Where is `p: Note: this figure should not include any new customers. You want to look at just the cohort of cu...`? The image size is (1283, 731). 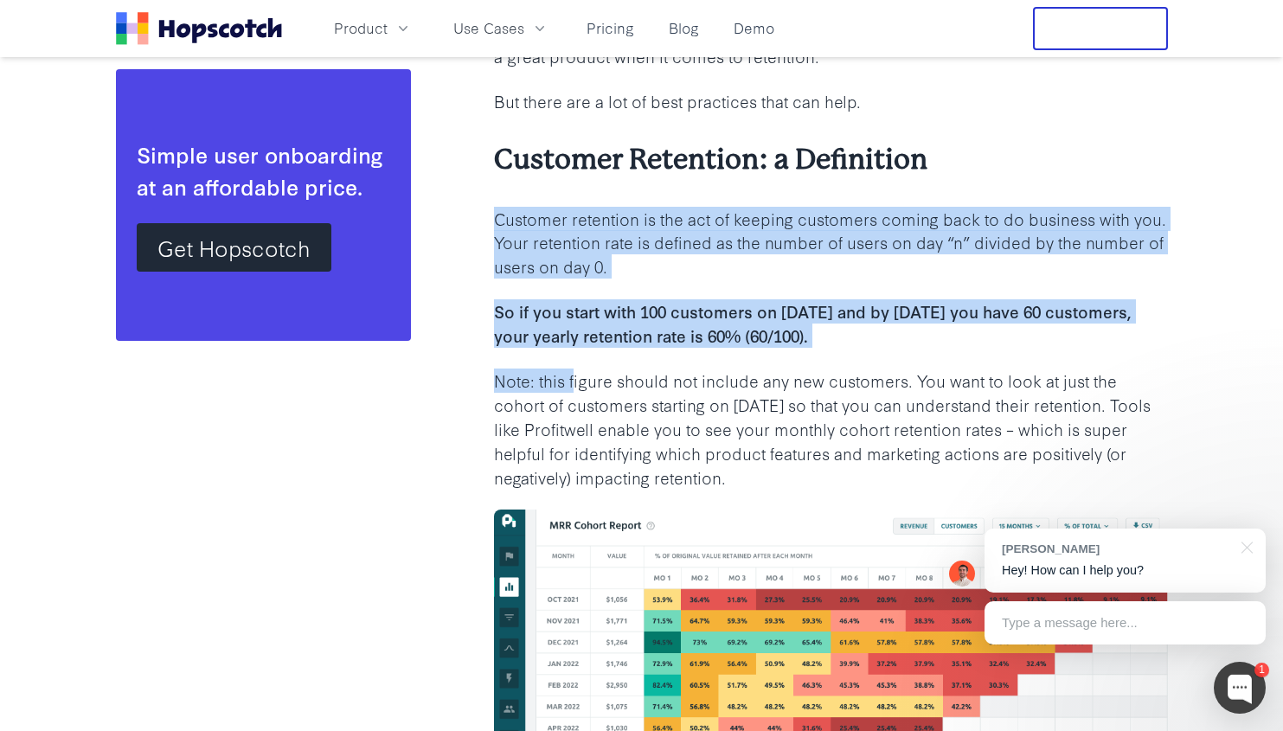 p: Note: this figure should not include any new customers. You want to look at just the cohort of cu... is located at coordinates (830, 428).